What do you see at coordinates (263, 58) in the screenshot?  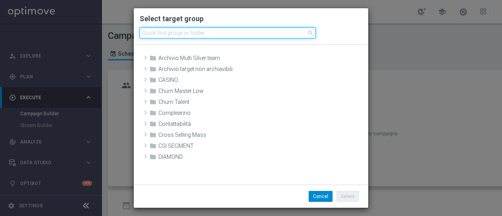 I see `span: Archivio Multi Silver team` at bounding box center [263, 58].